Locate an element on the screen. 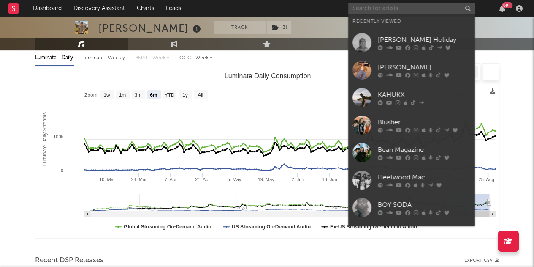 The height and width of the screenshot is (267, 534). text: YTD is located at coordinates (169, 95).